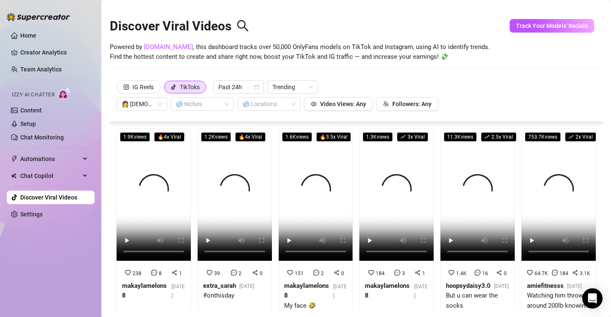 The image size is (611, 317). What do you see at coordinates (543, 137) in the screenshot?
I see `span: 753.7K views` at bounding box center [543, 137].